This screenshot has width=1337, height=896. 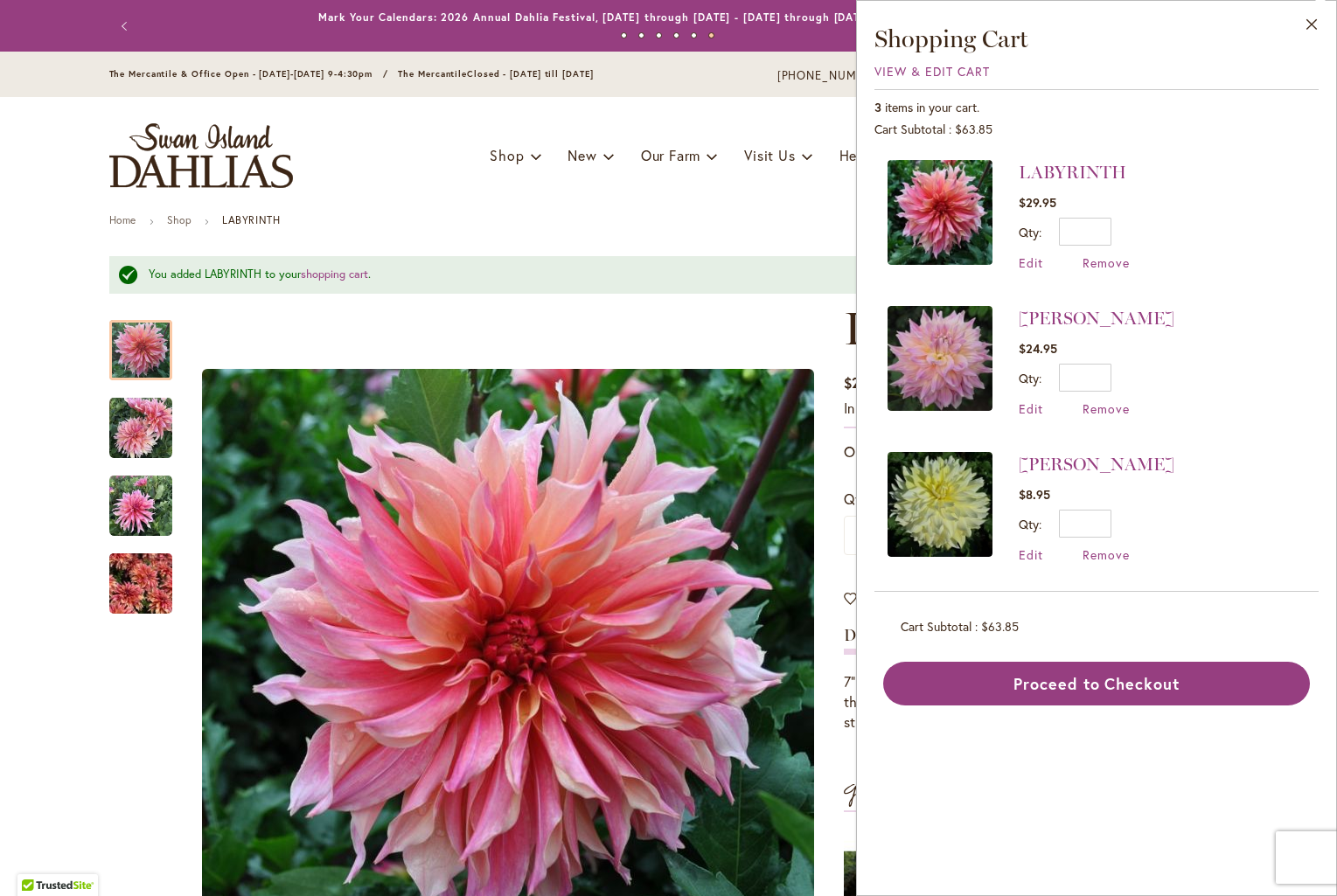 What do you see at coordinates (869, 407) in the screenshot?
I see `span: In stock` at bounding box center [869, 407].